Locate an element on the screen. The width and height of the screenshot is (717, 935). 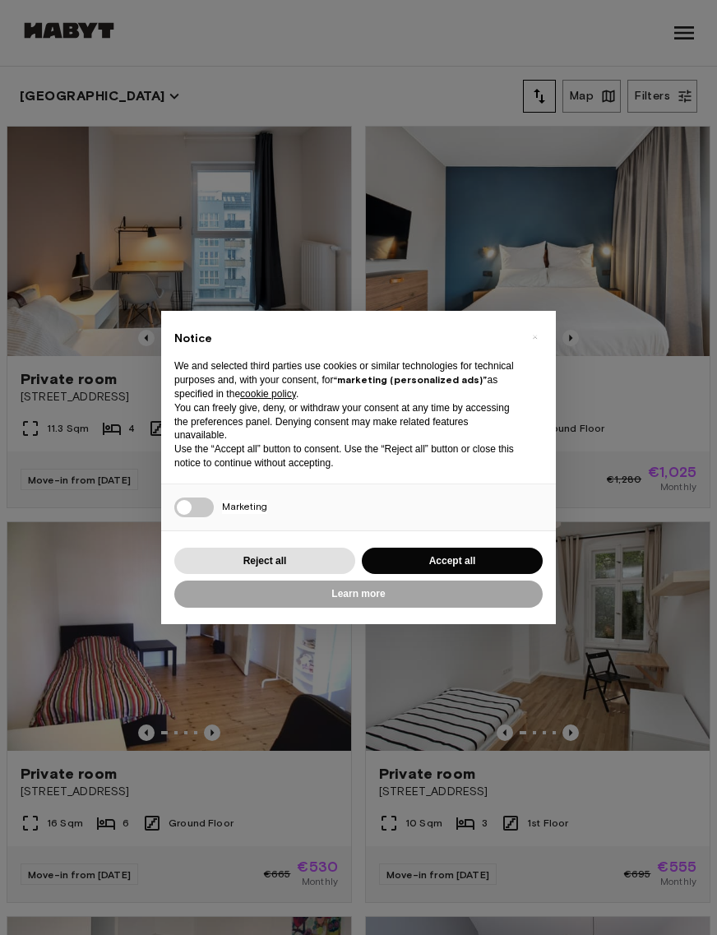
p: Use the “Accept all” button to consent. Use the “Reject all” button or close this notice to conti... is located at coordinates (346, 457).